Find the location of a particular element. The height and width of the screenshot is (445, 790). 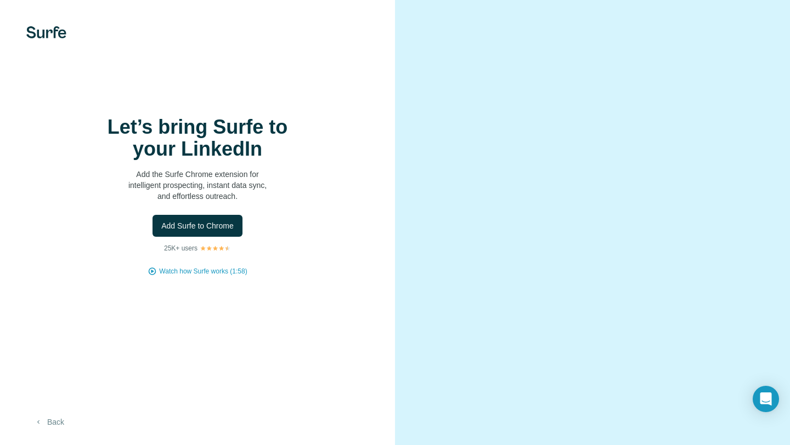

img: Rating Stars is located at coordinates (215, 249).